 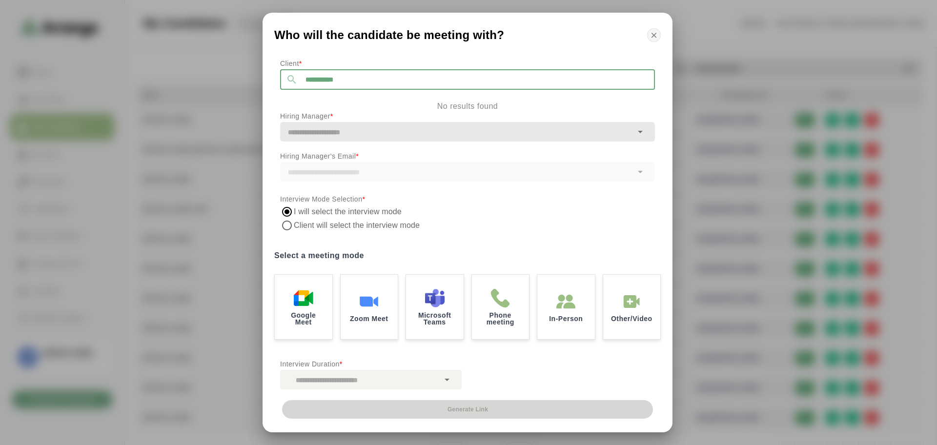 I want to click on label: I will select the interview mode, so click(x=348, y=212).